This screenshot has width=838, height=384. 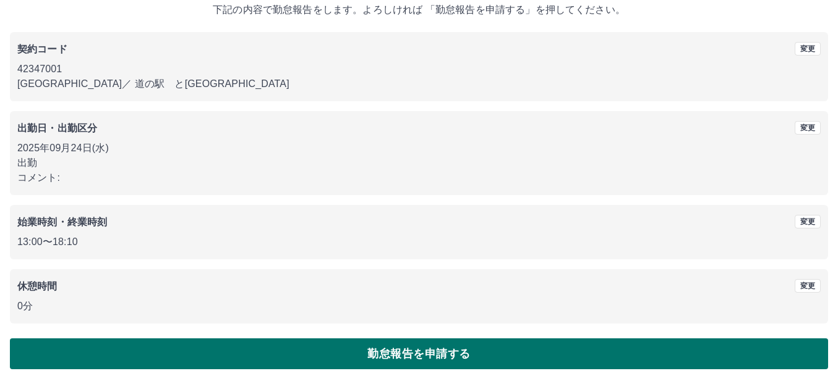 I want to click on p: 下記の内容で勤怠報告をします。よろしければ 「勤怠報告を申請する」を押してください。, so click(x=418, y=10).